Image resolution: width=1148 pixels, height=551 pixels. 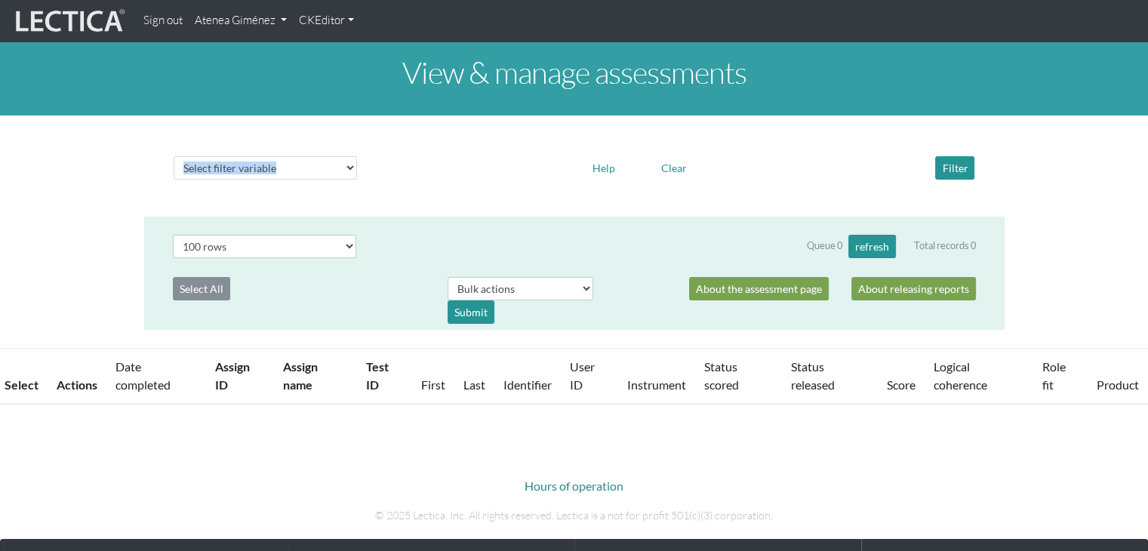 What do you see at coordinates (722, 375) in the screenshot?
I see `a: Status scored` at bounding box center [722, 375].